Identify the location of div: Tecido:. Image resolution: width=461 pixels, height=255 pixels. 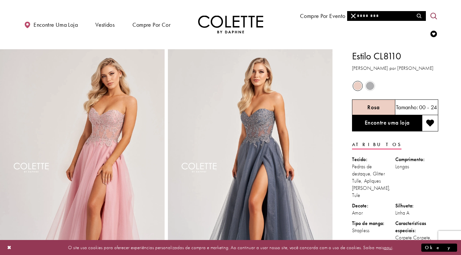
(374, 159).